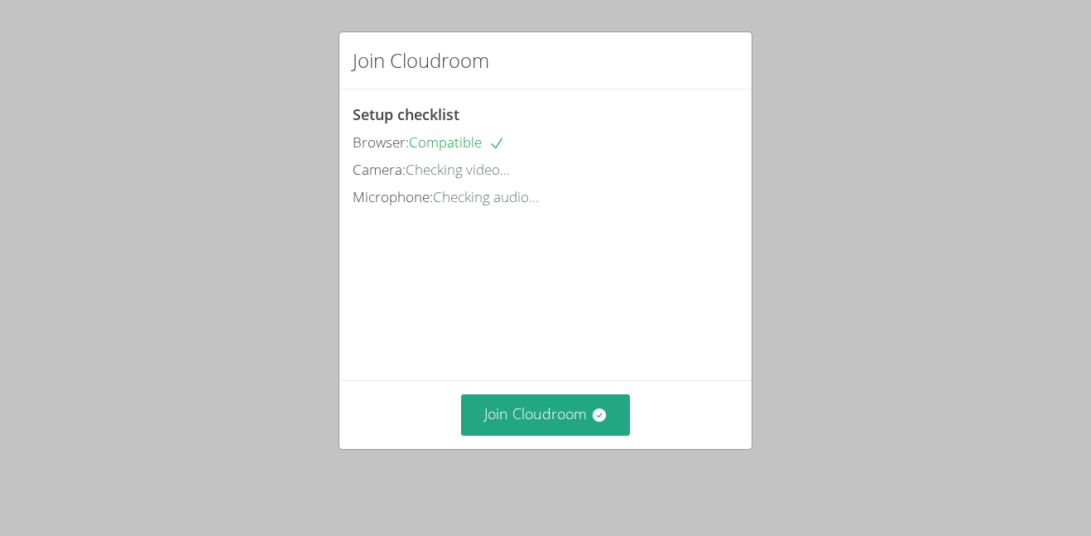 This screenshot has width=1091, height=536. I want to click on span: Browser:, so click(381, 142).